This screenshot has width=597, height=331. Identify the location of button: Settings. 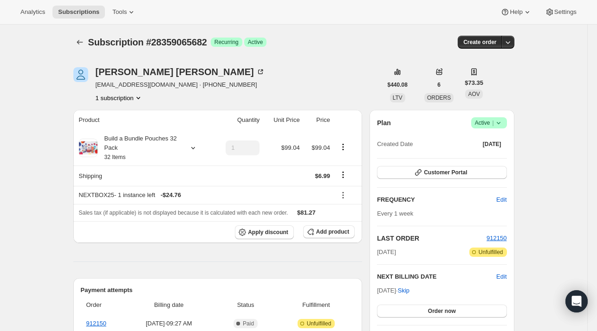
(561, 12).